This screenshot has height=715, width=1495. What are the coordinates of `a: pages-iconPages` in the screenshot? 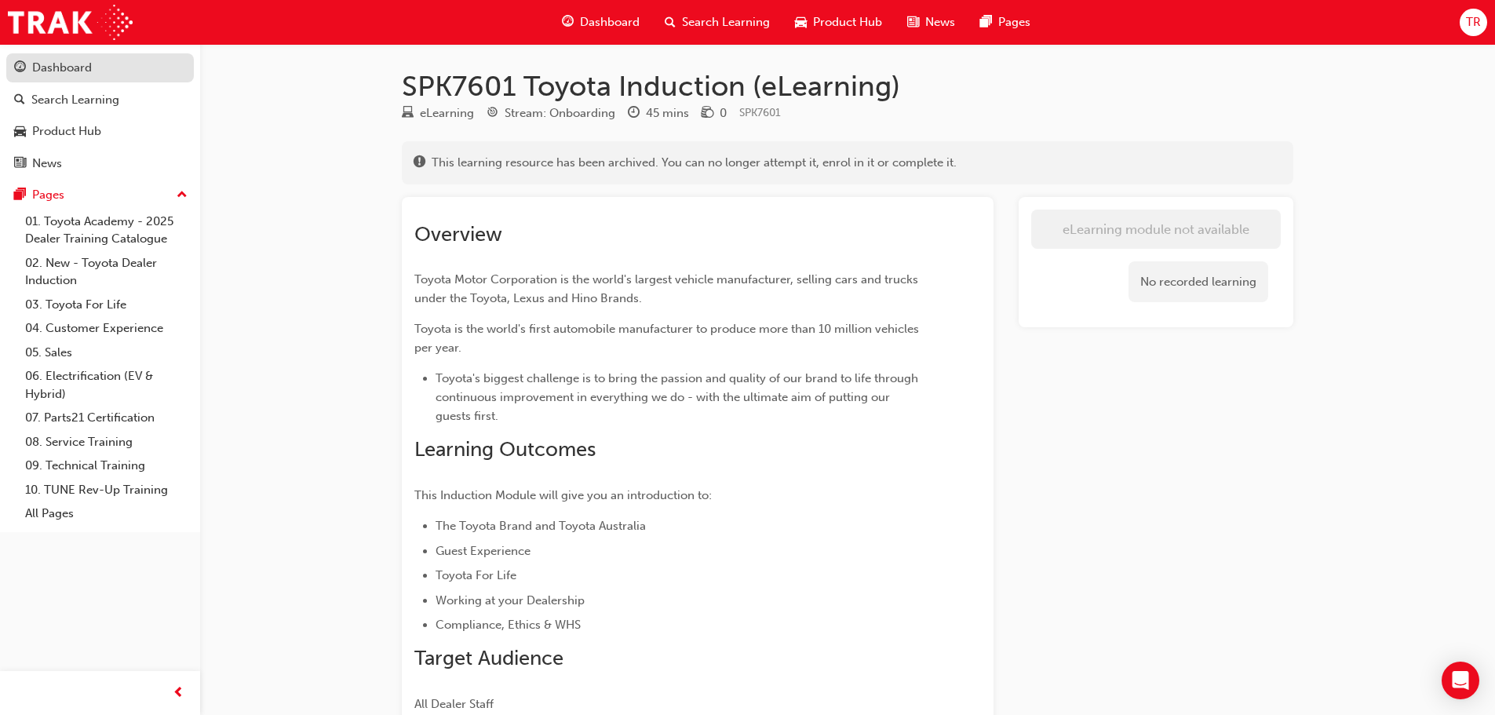 It's located at (1005, 22).